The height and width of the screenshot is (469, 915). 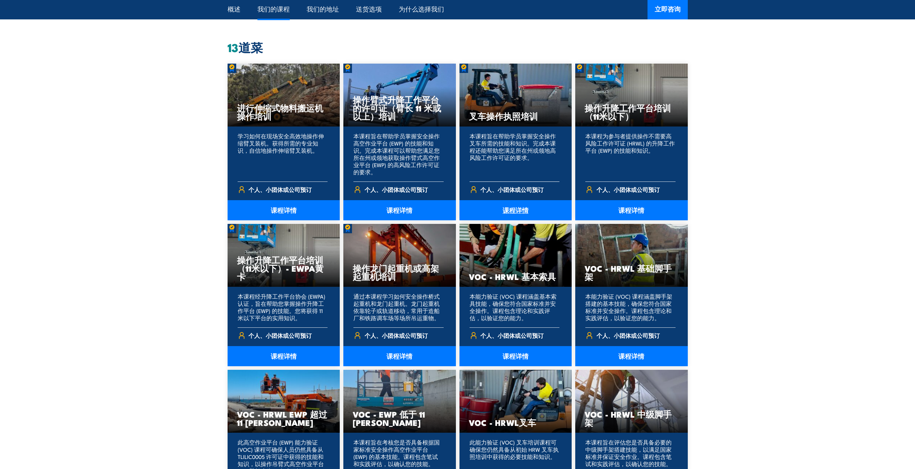 What do you see at coordinates (280, 112) in the screenshot?
I see `font: 进行伸缩式物料搬运机操作培训` at bounding box center [280, 112].